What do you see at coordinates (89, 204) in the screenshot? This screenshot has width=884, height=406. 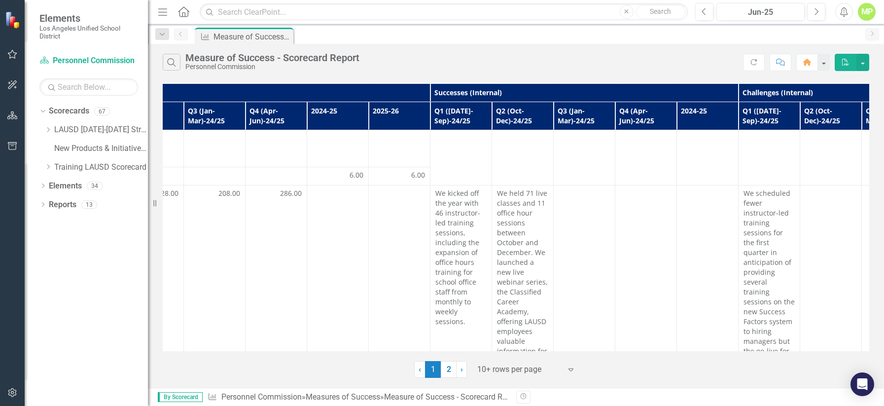 I see `div: 13` at bounding box center [89, 204].